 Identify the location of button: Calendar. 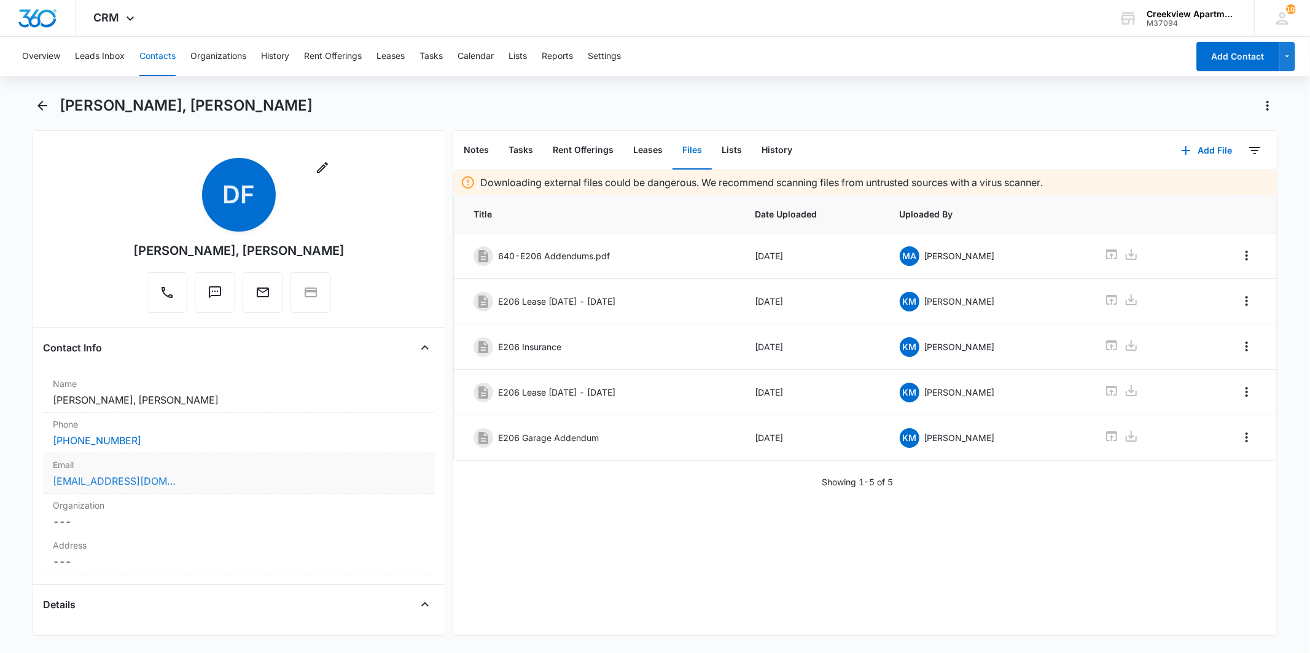
(475, 56).